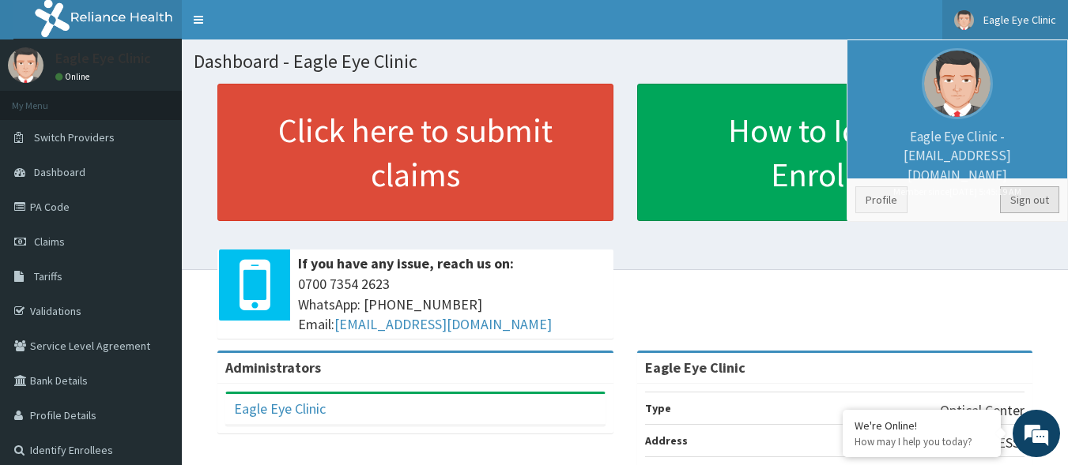  What do you see at coordinates (982, 411) in the screenshot?
I see `p: Optical Center` at bounding box center [982, 411].